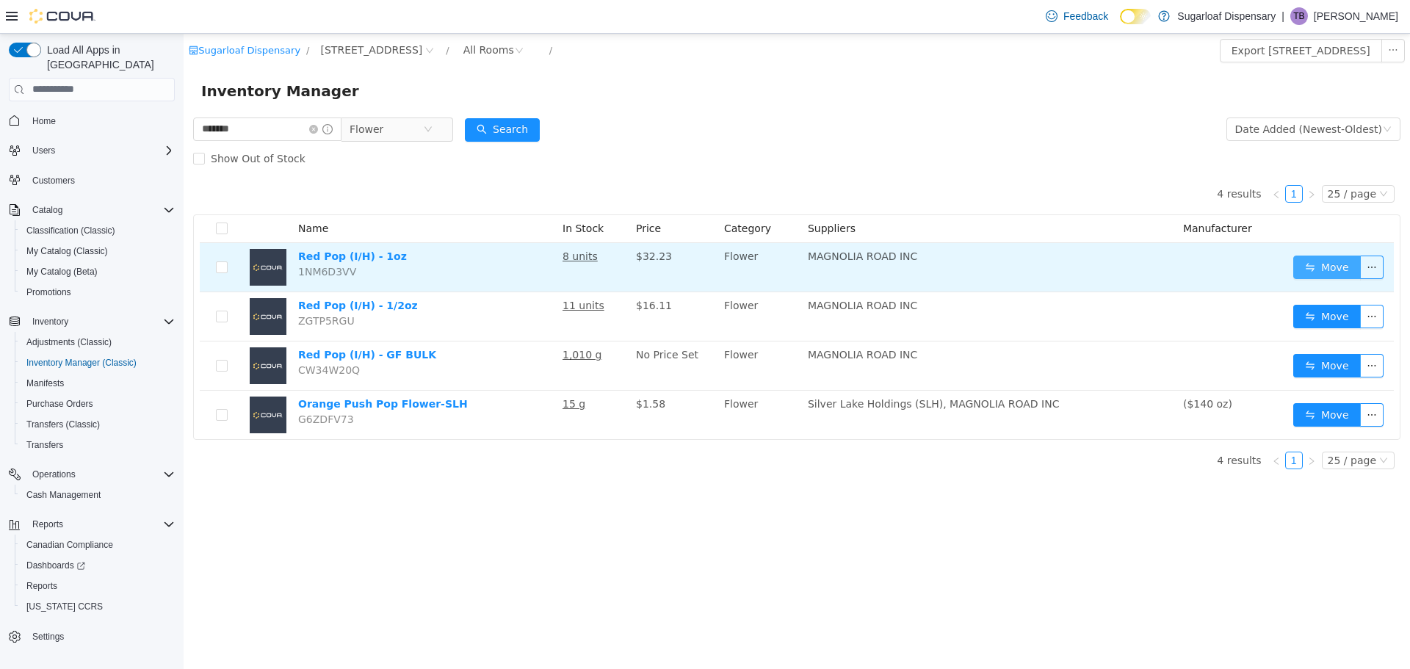 The width and height of the screenshot is (1410, 669). What do you see at coordinates (98, 565) in the screenshot?
I see `a: Dashboards` at bounding box center [98, 565].